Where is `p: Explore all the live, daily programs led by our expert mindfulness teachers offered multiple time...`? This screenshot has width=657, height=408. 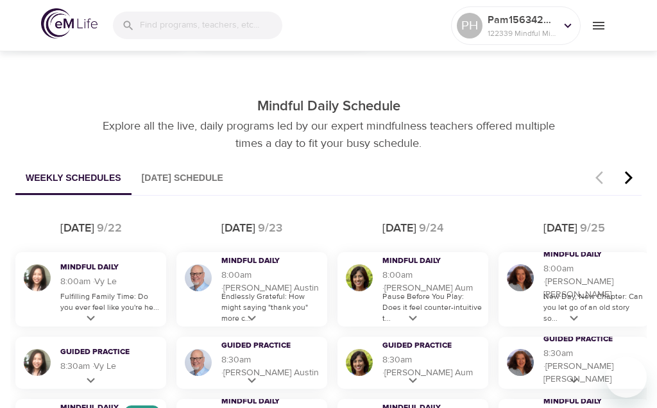 p: Explore all the live, daily programs led by our expert mindfulness teachers offered multiple time... is located at coordinates (329, 135).